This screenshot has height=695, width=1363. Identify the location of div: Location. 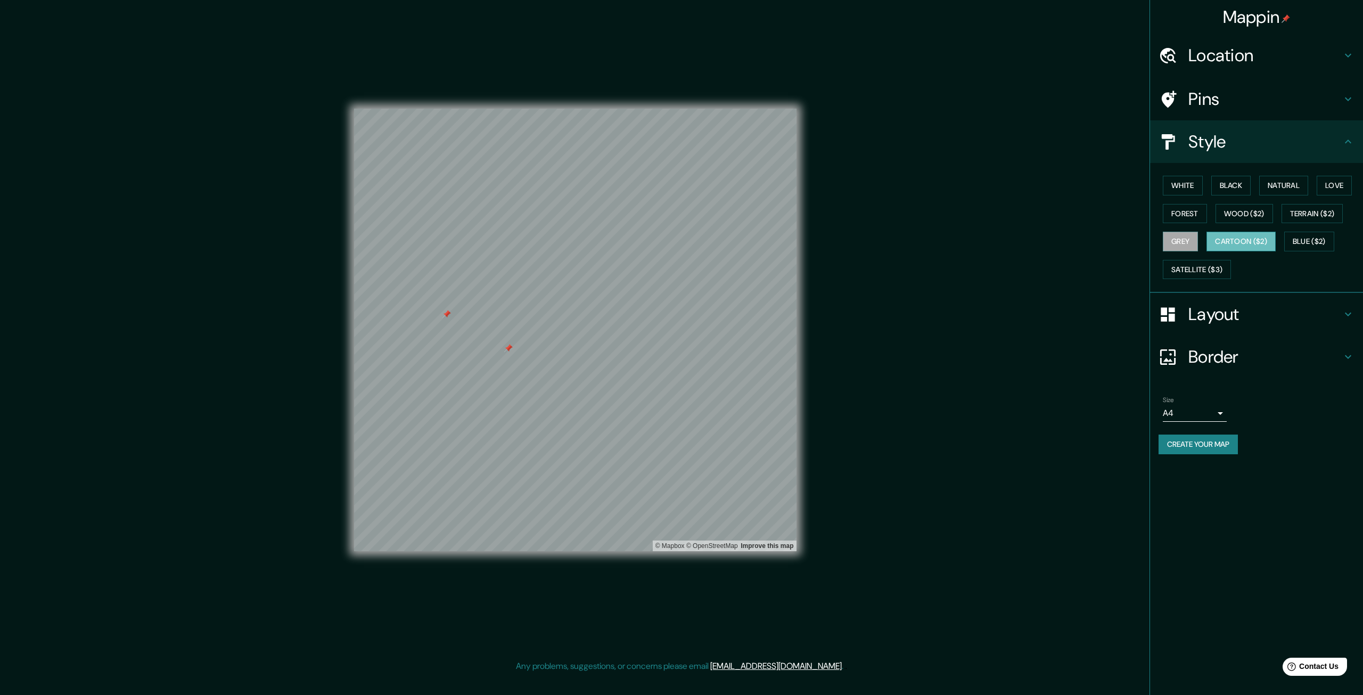
(1256, 55).